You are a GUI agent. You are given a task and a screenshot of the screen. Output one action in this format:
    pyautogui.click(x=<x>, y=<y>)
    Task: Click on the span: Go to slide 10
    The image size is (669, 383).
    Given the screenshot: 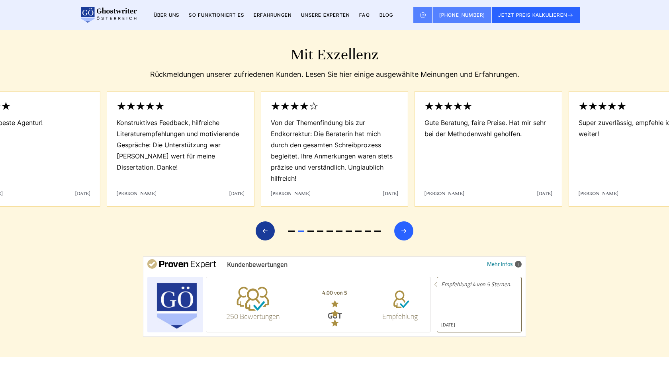 What is the action you would take?
    pyautogui.click(x=378, y=231)
    